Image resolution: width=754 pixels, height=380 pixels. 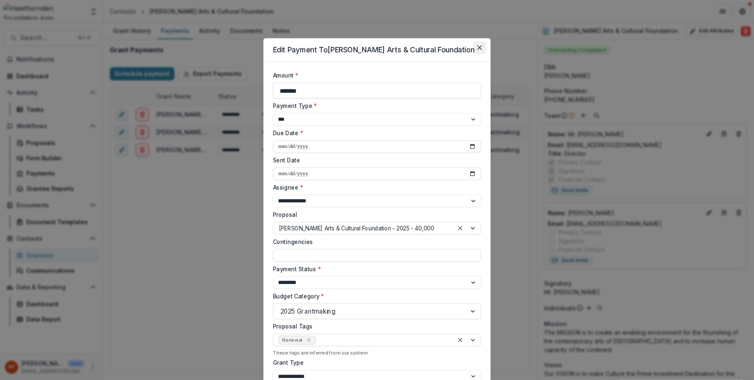 What do you see at coordinates (377, 353) in the screenshot?
I see `div: These tags are inferred from our system` at bounding box center [377, 353].